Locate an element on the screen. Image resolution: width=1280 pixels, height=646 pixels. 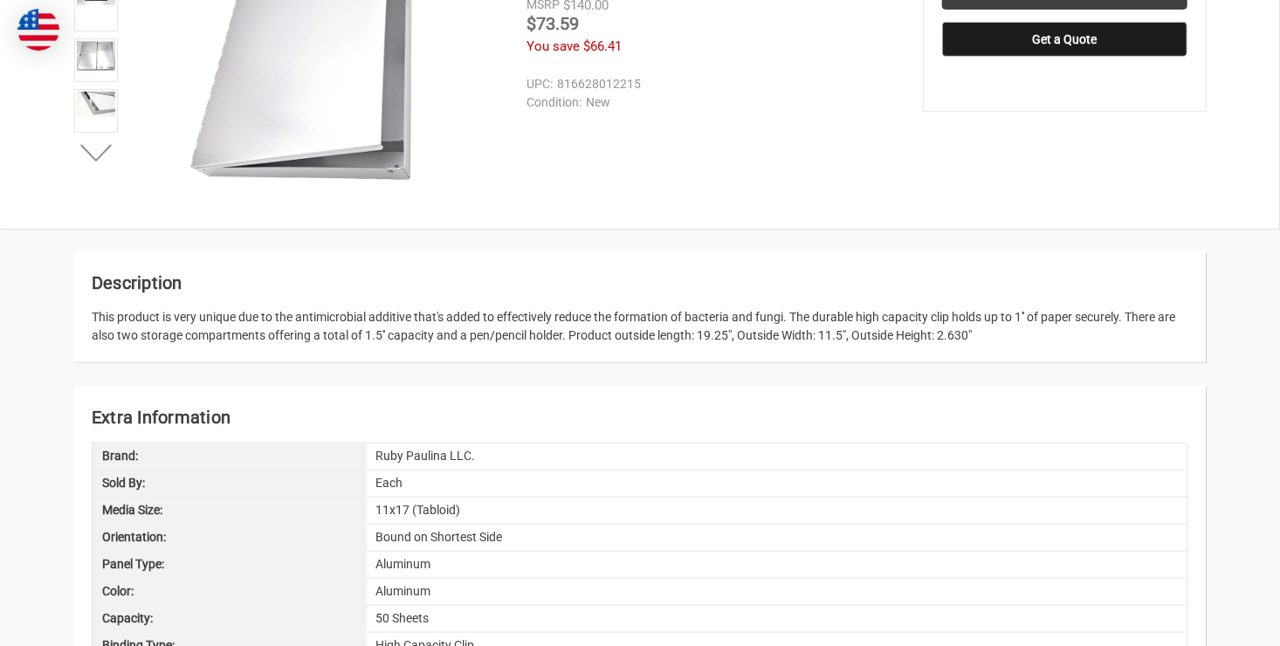
h2: Description is located at coordinates (640, 283).